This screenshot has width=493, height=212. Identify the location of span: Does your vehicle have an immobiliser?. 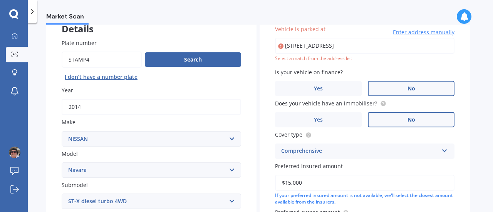
(326, 103).